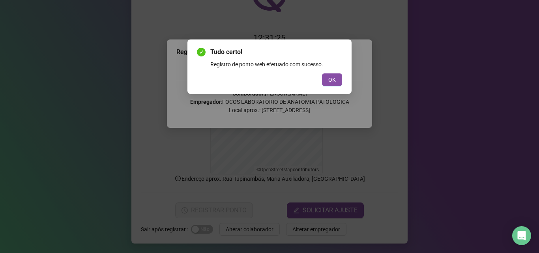 Image resolution: width=539 pixels, height=253 pixels. What do you see at coordinates (332, 80) in the screenshot?
I see `button: OK` at bounding box center [332, 80].